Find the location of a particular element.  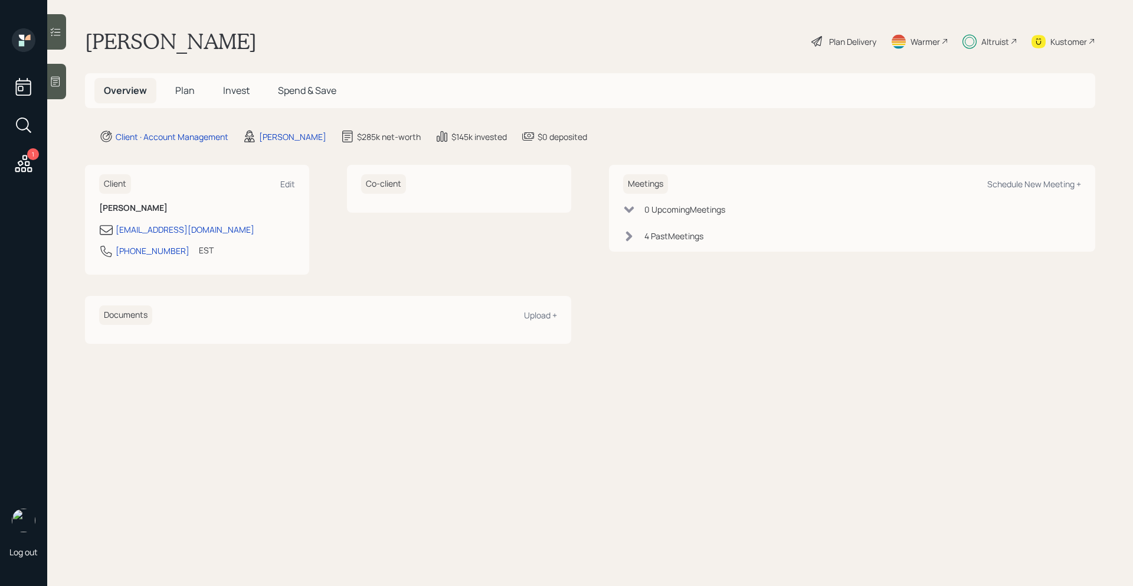

h6: Client is located at coordinates (115, 184).